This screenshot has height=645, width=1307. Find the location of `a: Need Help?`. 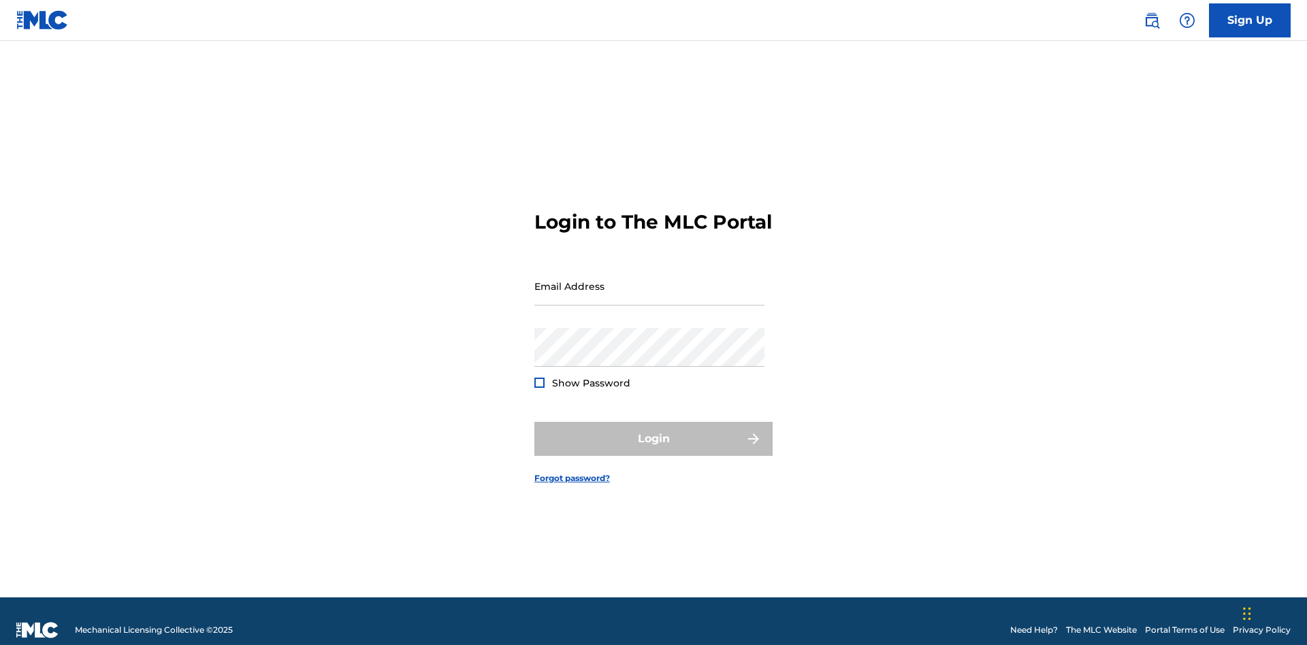

a: Need Help? is located at coordinates (1034, 630).